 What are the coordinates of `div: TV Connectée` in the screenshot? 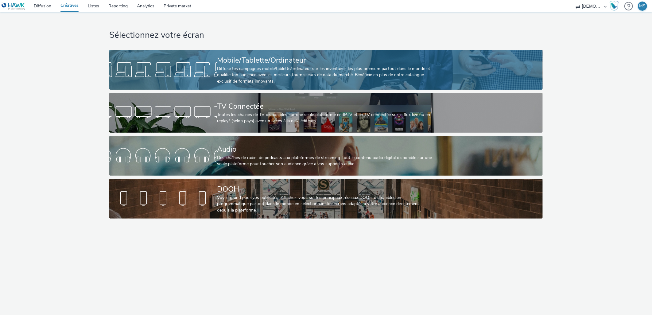 It's located at (325, 106).